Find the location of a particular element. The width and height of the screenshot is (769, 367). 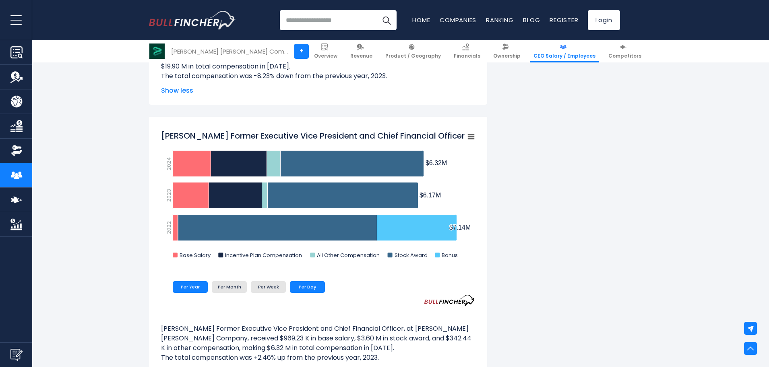

text: 2024 is located at coordinates (169, 163).